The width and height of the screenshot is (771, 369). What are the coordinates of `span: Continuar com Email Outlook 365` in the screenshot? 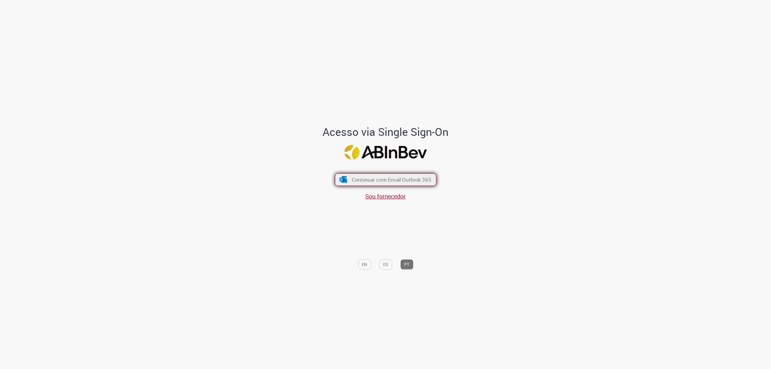 It's located at (391, 179).